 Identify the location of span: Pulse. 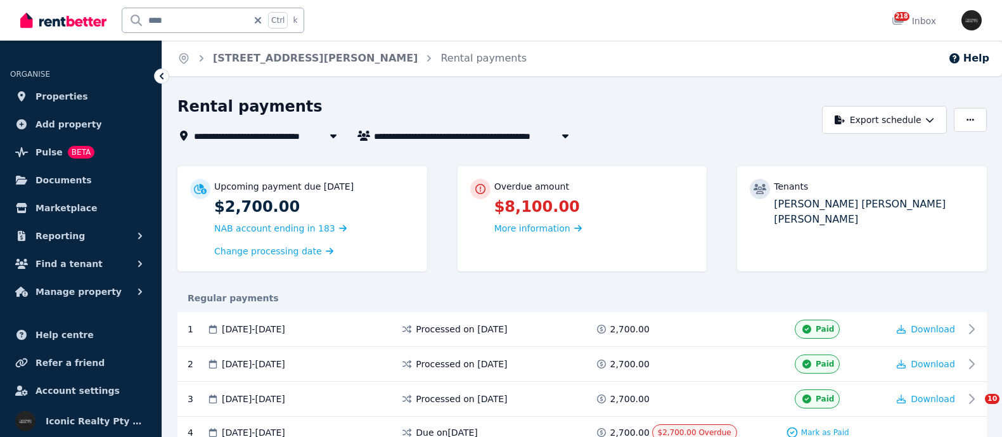
(49, 152).